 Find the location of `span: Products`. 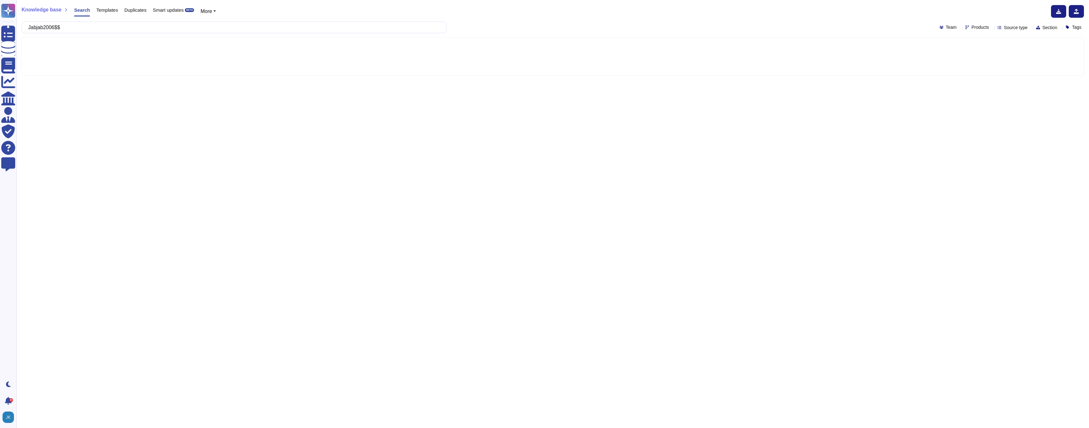

span: Products is located at coordinates (980, 27).